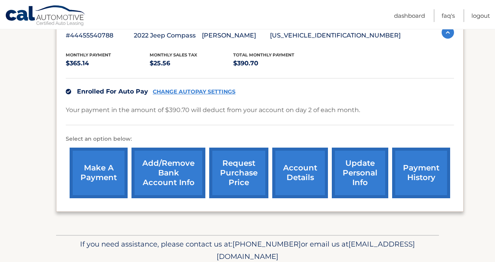 Image resolution: width=495 pixels, height=262 pixels. Describe the element at coordinates (300, 173) in the screenshot. I see `a: account details` at that location.